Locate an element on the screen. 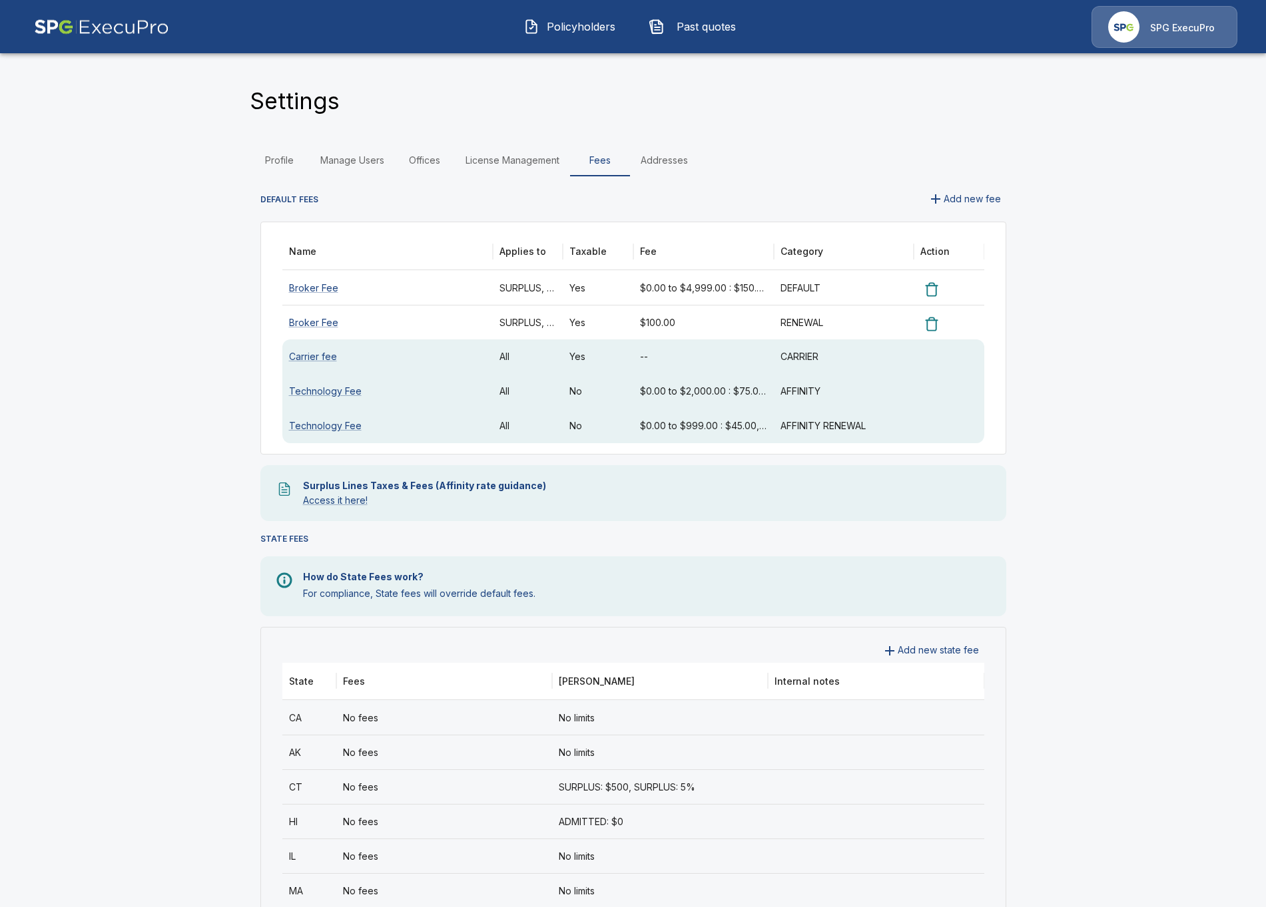 Image resolution: width=1266 pixels, height=907 pixels. div: AK is located at coordinates (309, 752).